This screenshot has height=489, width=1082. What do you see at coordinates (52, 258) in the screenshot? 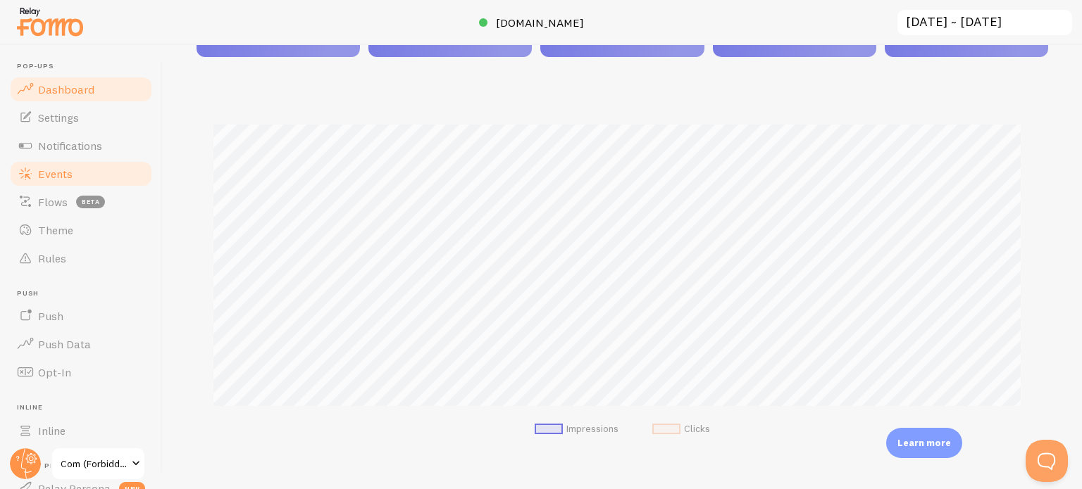
I see `span: Rules` at bounding box center [52, 258].